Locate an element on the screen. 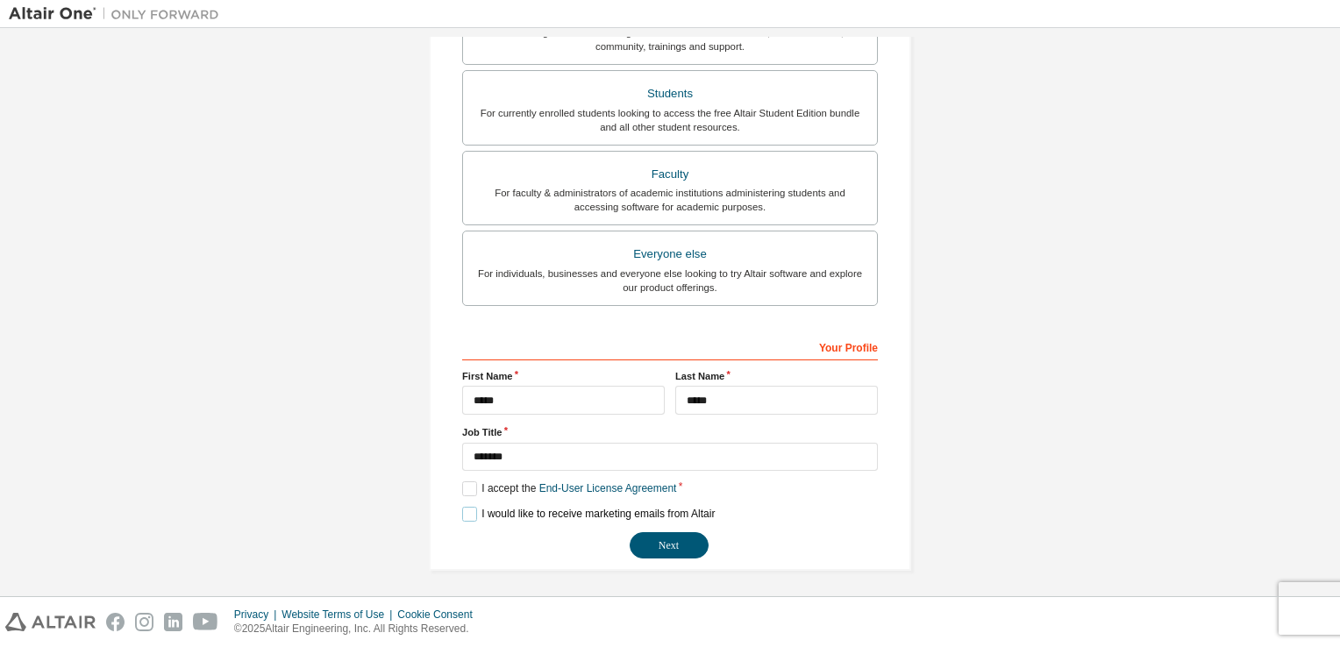  div: For faculty & administrators of academic institutions administering students and accessing softwa... is located at coordinates (670, 200).